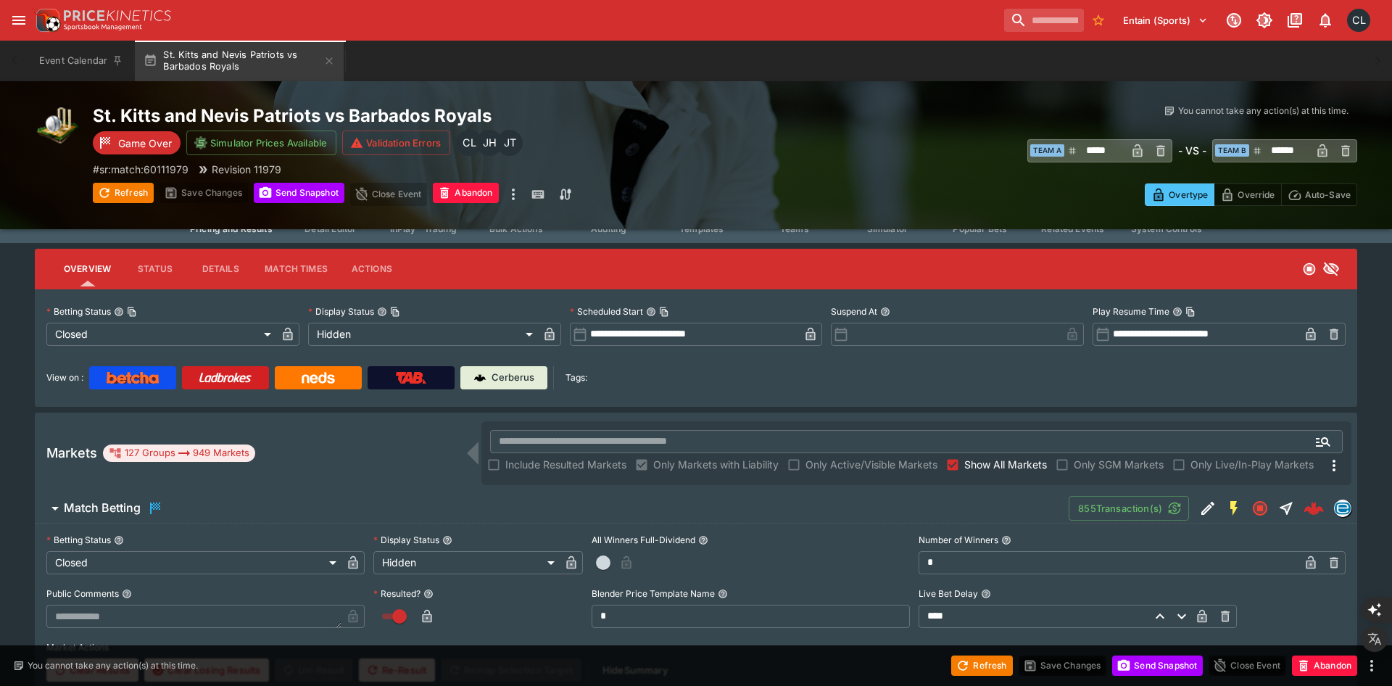  Describe the element at coordinates (1234, 508) in the screenshot. I see `button: SGM Enabled` at that location.